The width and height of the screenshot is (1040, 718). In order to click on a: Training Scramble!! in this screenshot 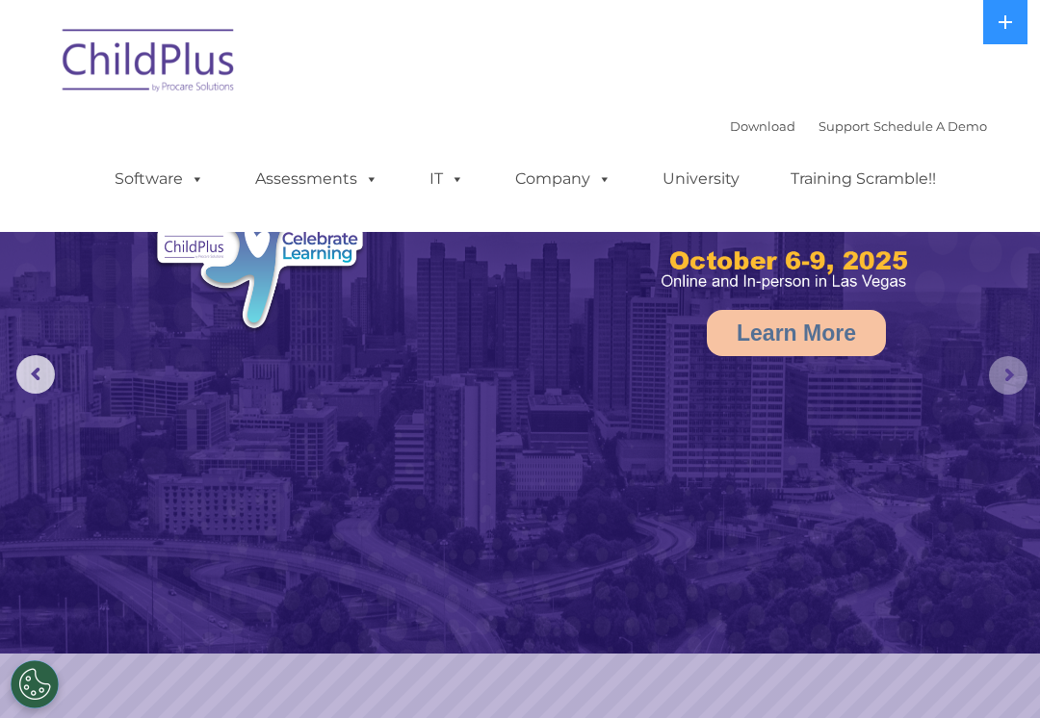, I will do `click(862, 179)`.